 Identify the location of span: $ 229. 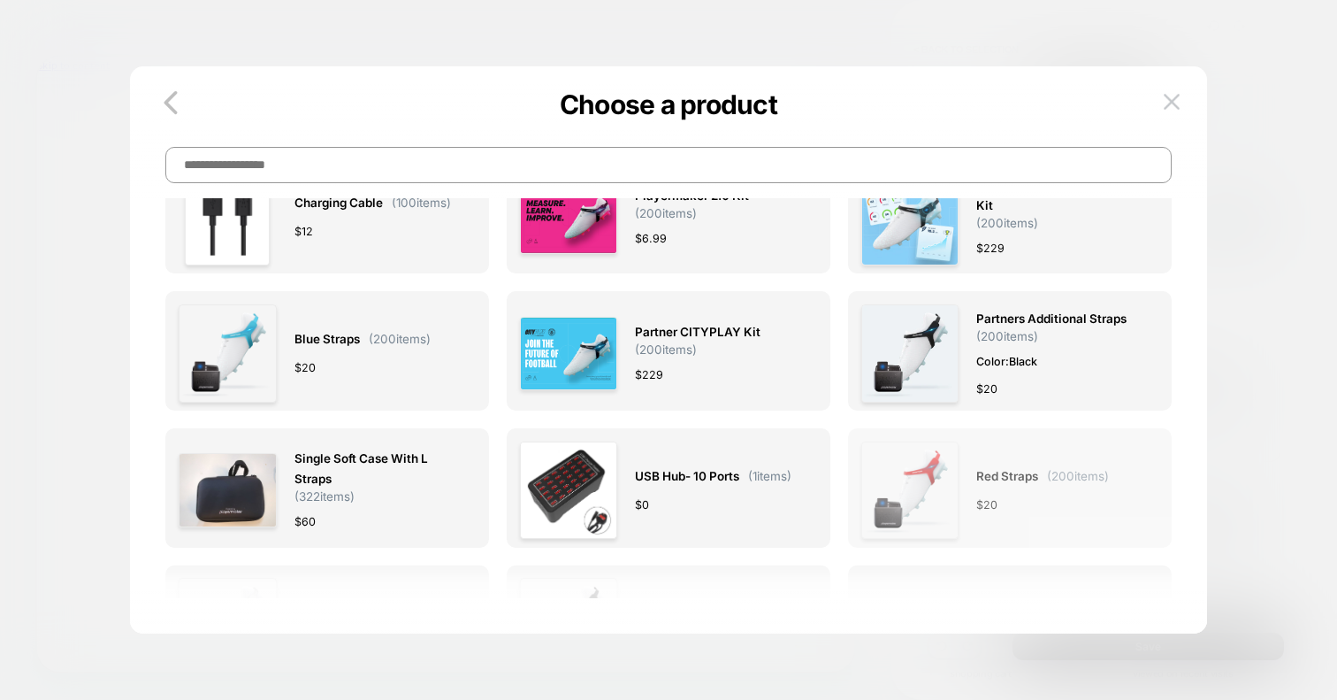
(991, 248).